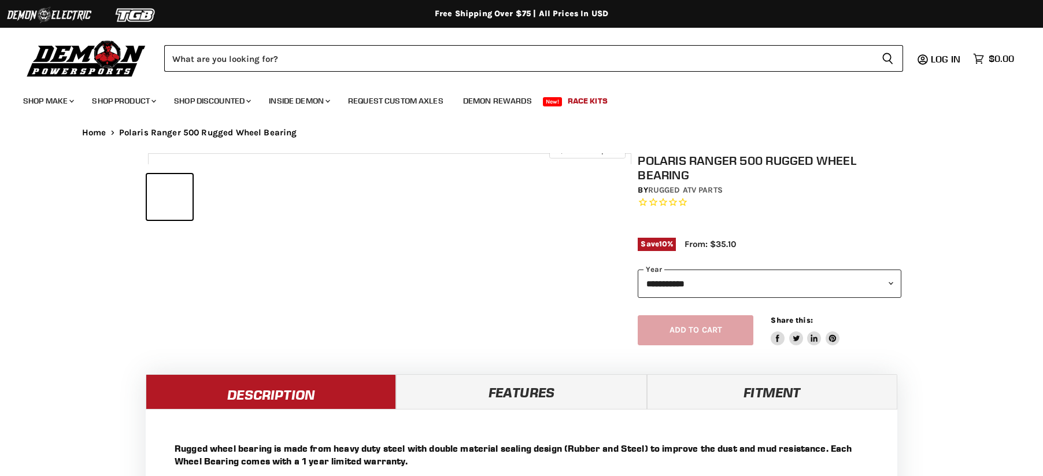 The width and height of the screenshot is (1043, 476). What do you see at coordinates (518, 58) in the screenshot?
I see `input: Search` at bounding box center [518, 58].